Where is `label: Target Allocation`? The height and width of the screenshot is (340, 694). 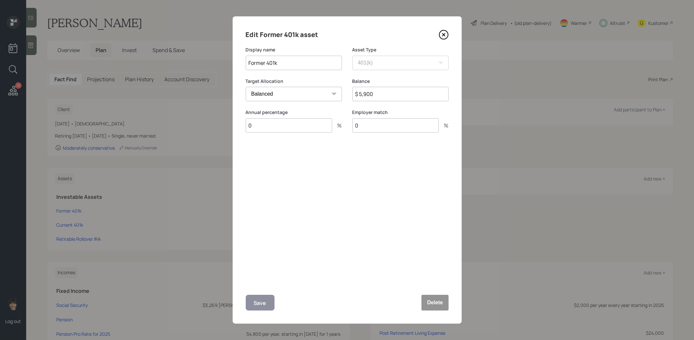 label: Target Allocation is located at coordinates (294, 81).